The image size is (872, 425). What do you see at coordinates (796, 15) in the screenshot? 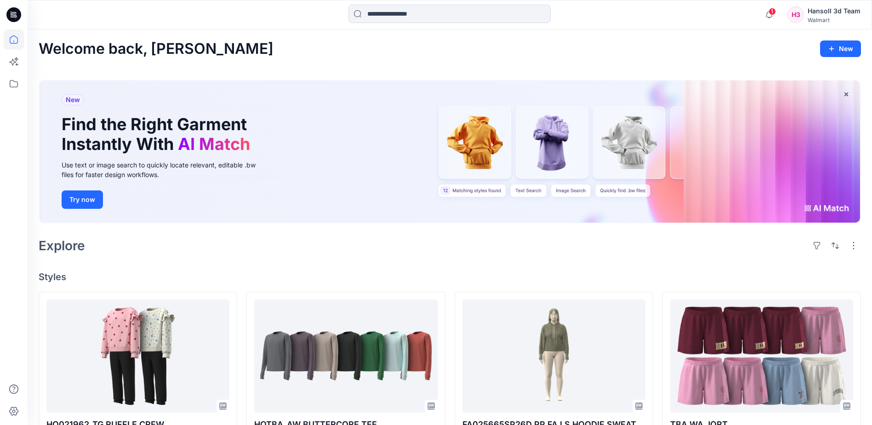
I see `div: H3` at bounding box center [796, 15].